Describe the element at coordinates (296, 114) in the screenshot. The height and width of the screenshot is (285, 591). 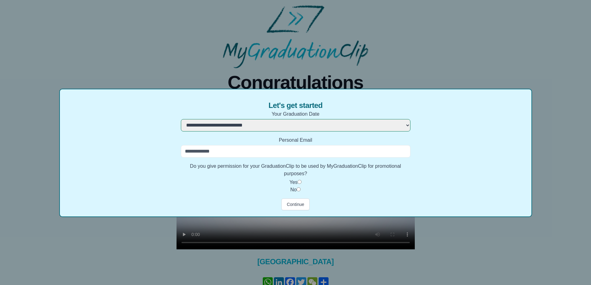
I see `label: Your Graduation Date` at that location.